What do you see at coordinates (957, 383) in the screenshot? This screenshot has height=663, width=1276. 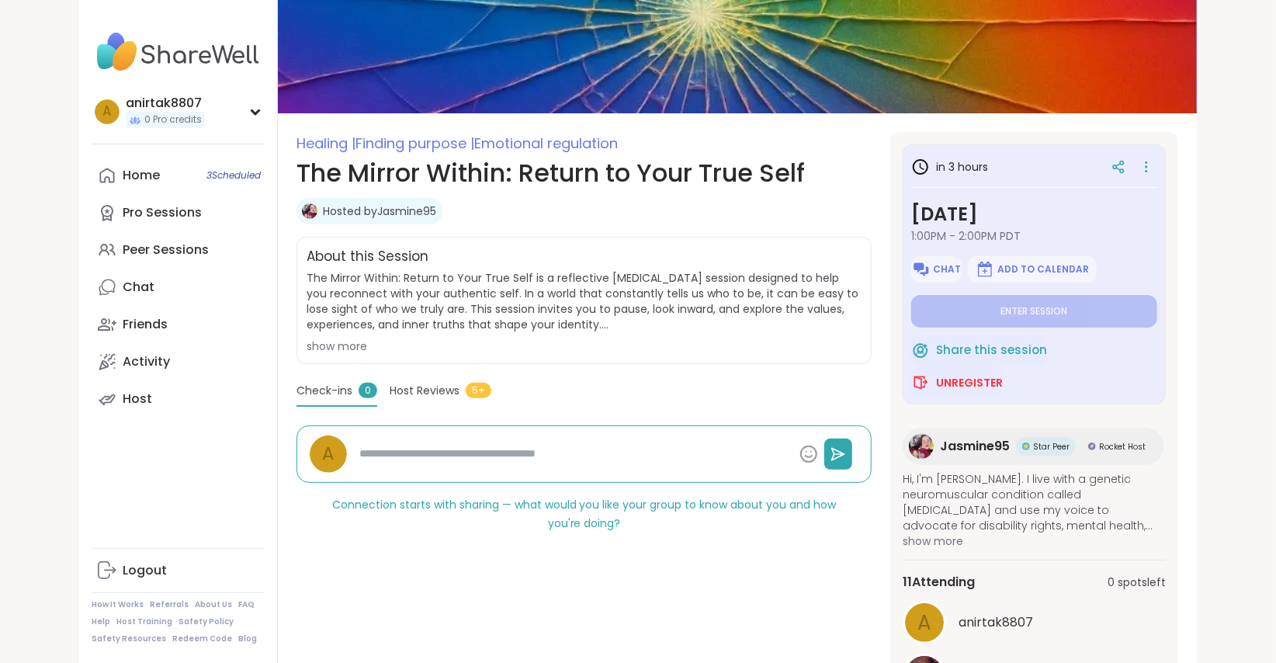 I see `button: Unregister` at bounding box center [957, 383].